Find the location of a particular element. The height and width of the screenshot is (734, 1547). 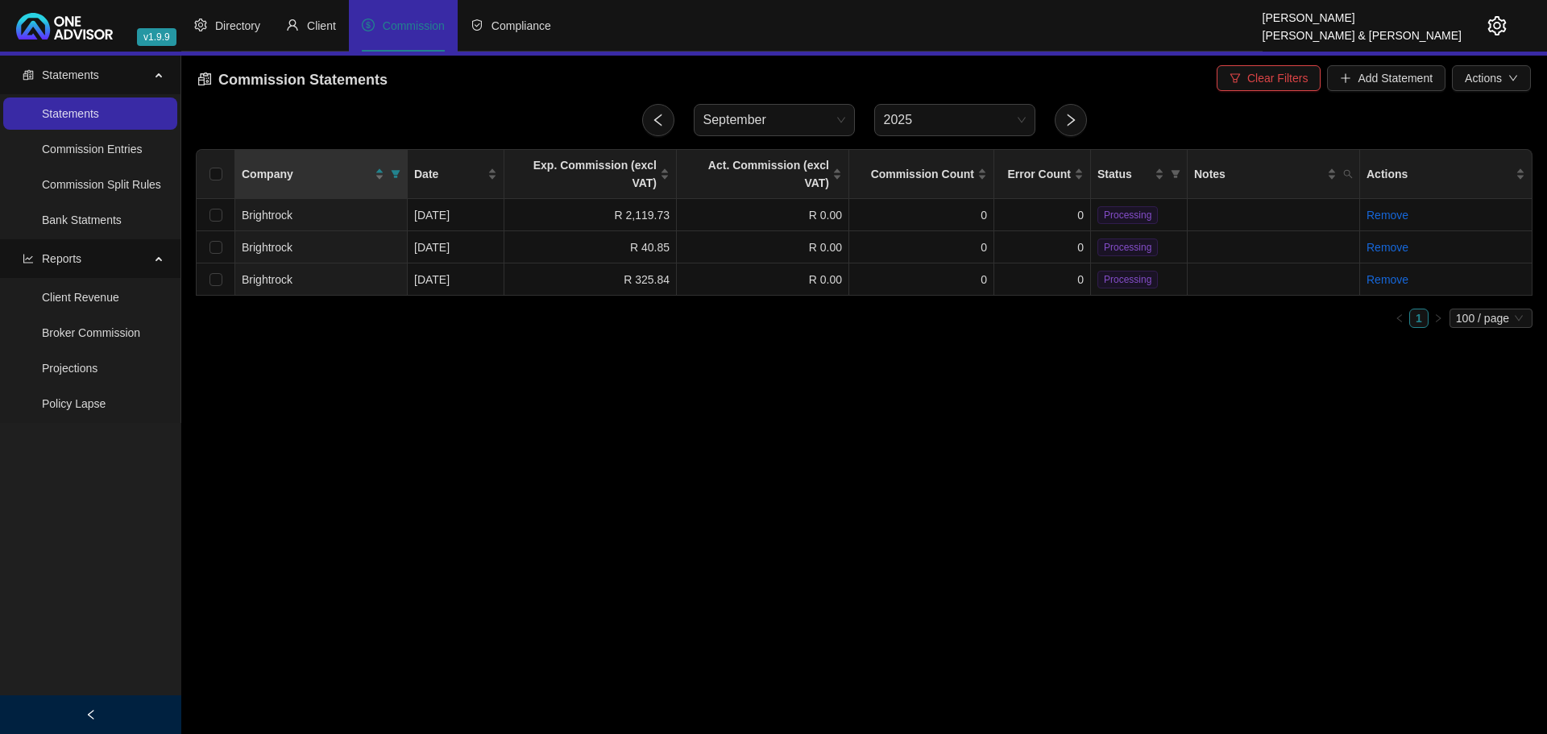

span: 100 / page is located at coordinates (1490, 318).